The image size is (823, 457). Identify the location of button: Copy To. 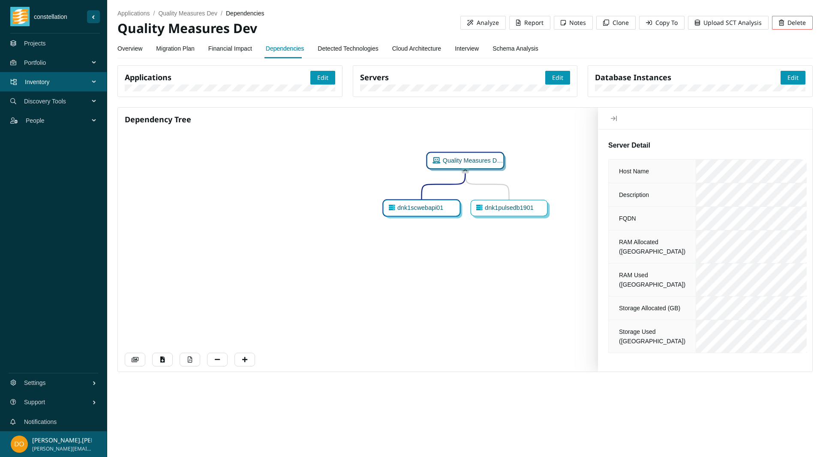
(662, 23).